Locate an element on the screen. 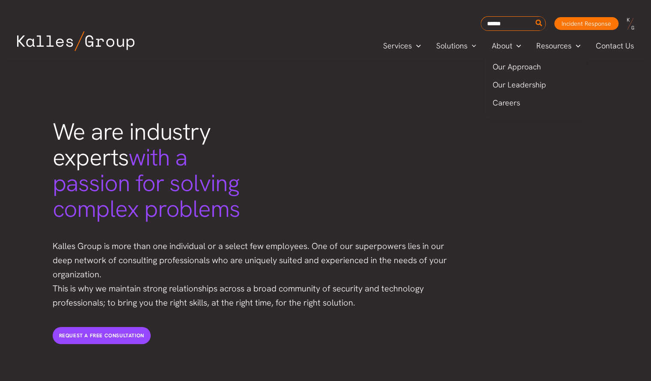 The width and height of the screenshot is (651, 381). a: ResourcesMenu Toggle is located at coordinates (558, 46).